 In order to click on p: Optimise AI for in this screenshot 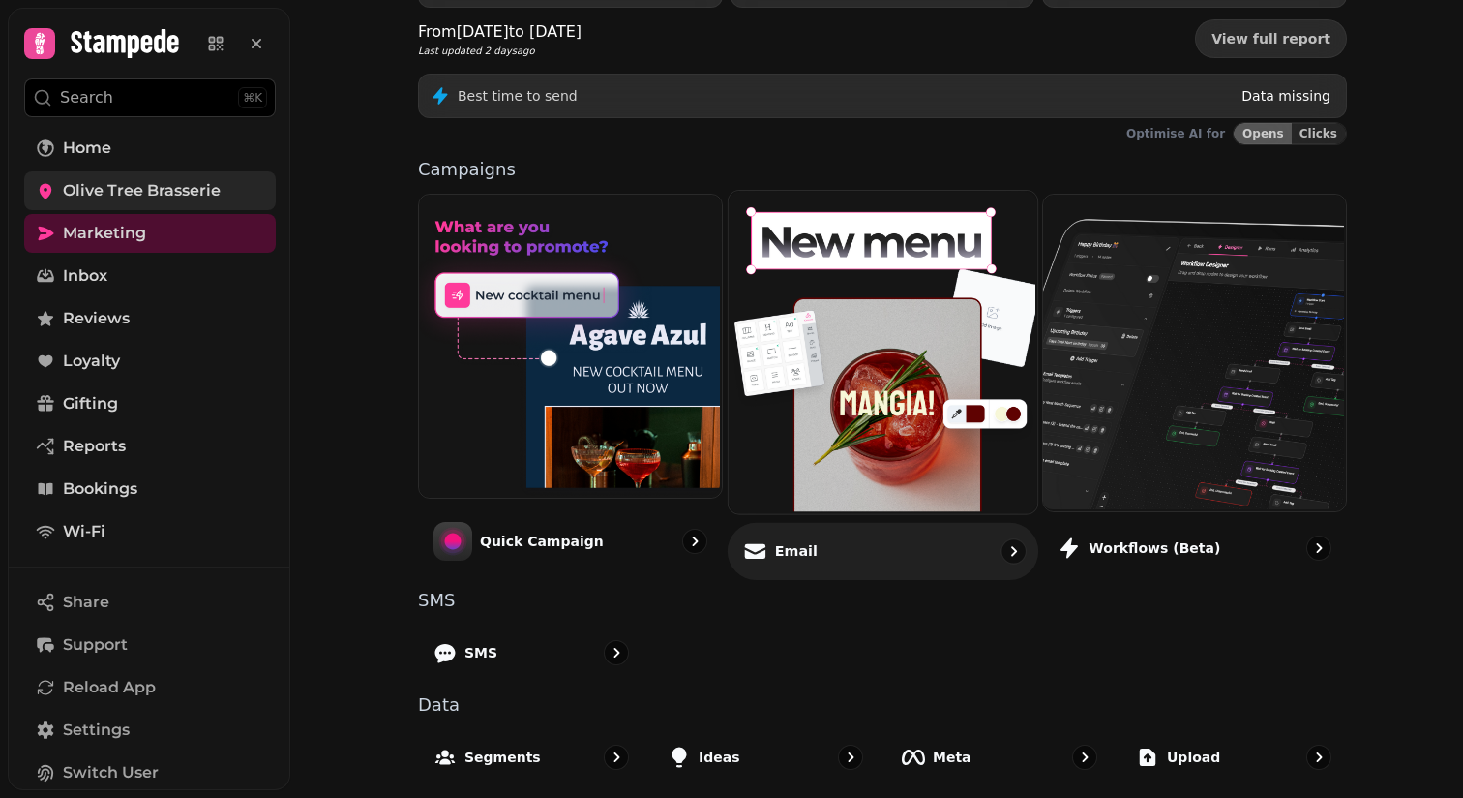, I will do `click(1176, 134)`.